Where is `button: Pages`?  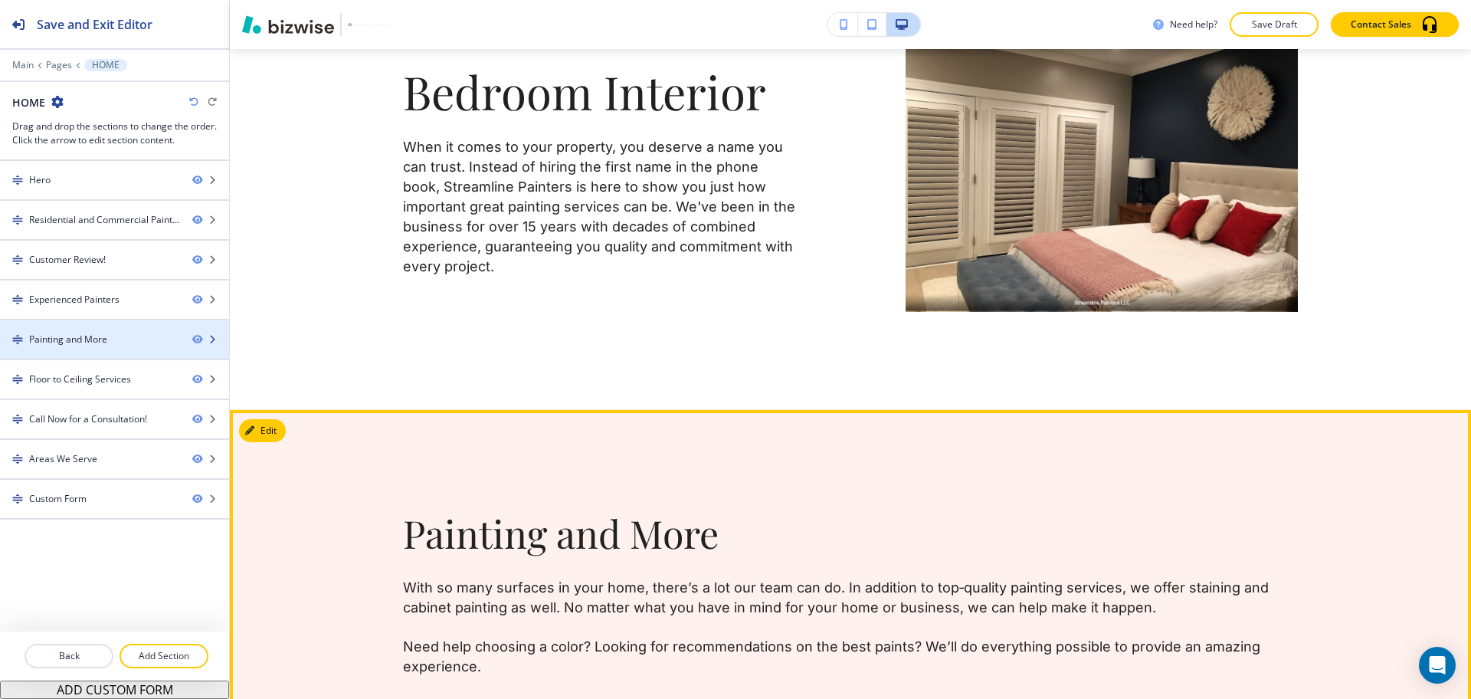 button: Pages is located at coordinates (59, 65).